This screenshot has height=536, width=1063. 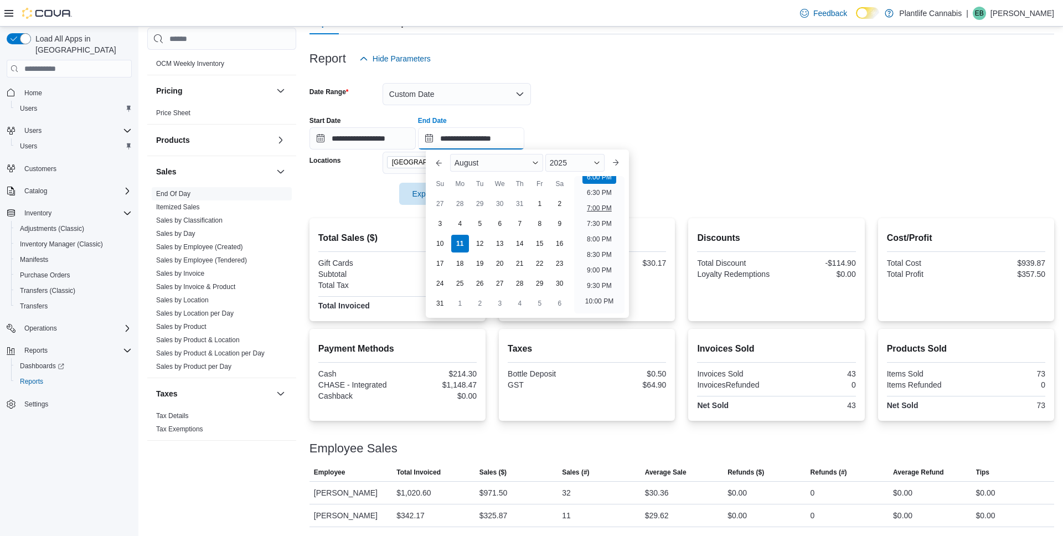 I want to click on div: Sales, so click(x=221, y=282).